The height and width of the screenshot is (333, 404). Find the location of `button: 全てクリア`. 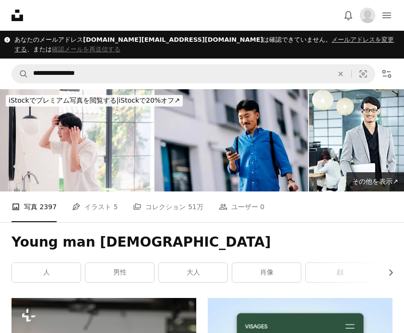

button: 全てクリア is located at coordinates (341, 74).